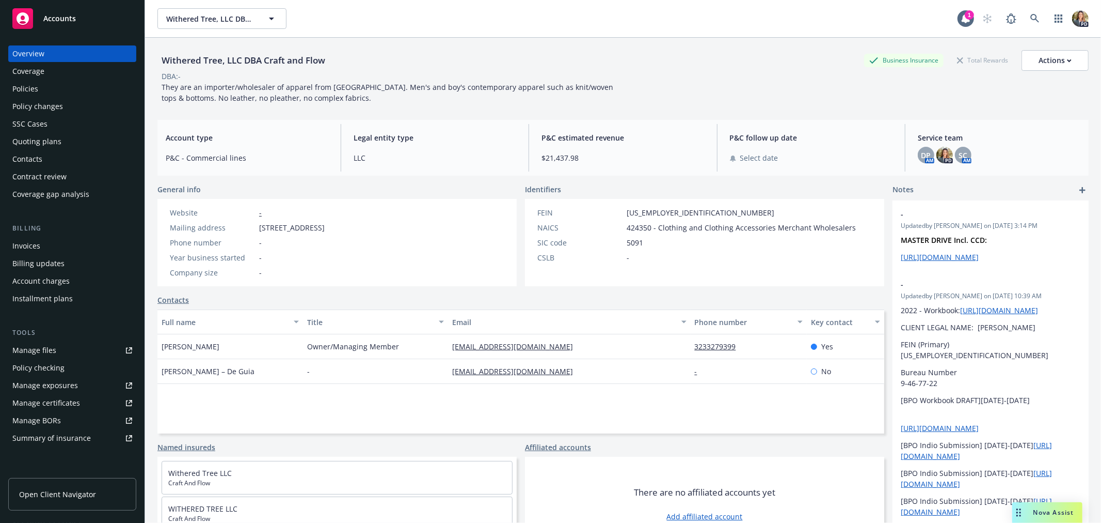 The image size is (1101, 523). Describe the element at coordinates (72, 385) in the screenshot. I see `span: Manage exposures` at that location.